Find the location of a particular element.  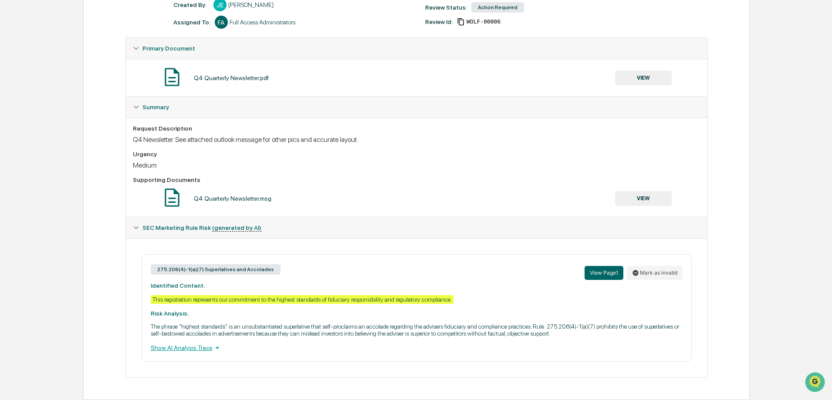

span: Data Lookup is located at coordinates (36, 176).